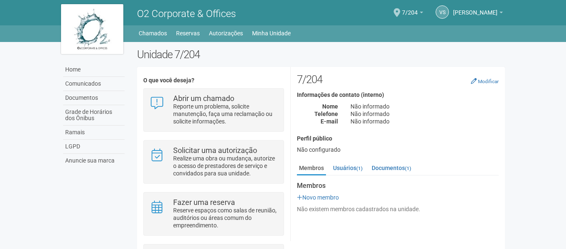 This screenshot has height=249, width=566. I want to click on p: Reserve espaços como salas de reunião, auditórios ou áreas comum do empreendimento., so click(225, 217).